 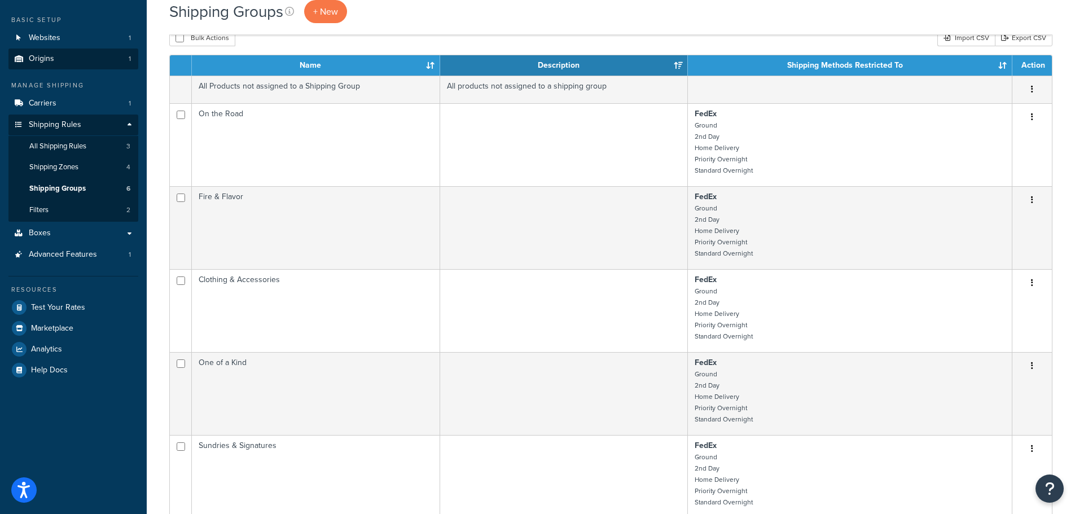 What do you see at coordinates (73, 254) in the screenshot?
I see `a: Advanced Features 1` at bounding box center [73, 254].